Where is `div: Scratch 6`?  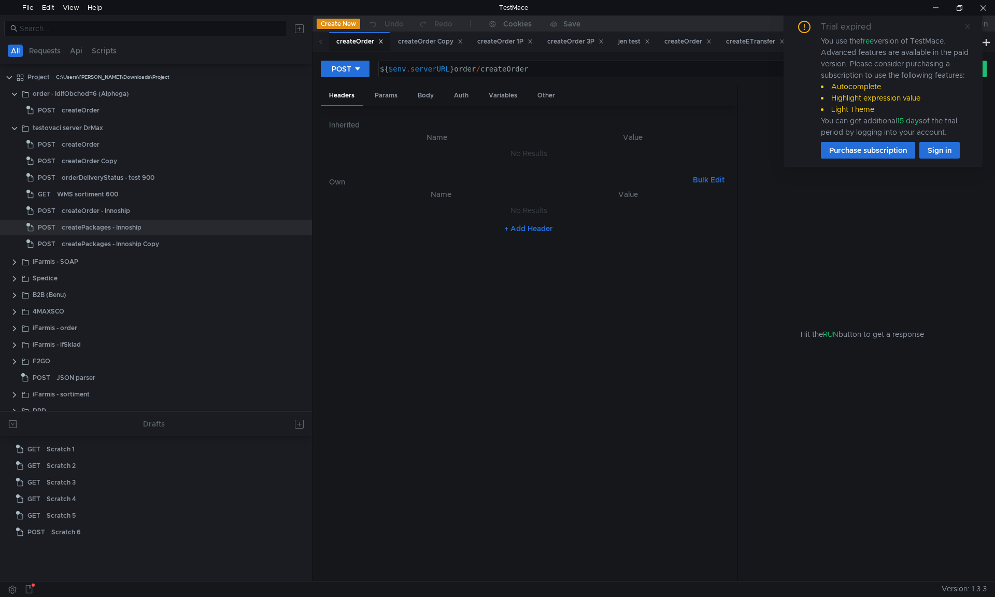 div: Scratch 6 is located at coordinates (66, 532).